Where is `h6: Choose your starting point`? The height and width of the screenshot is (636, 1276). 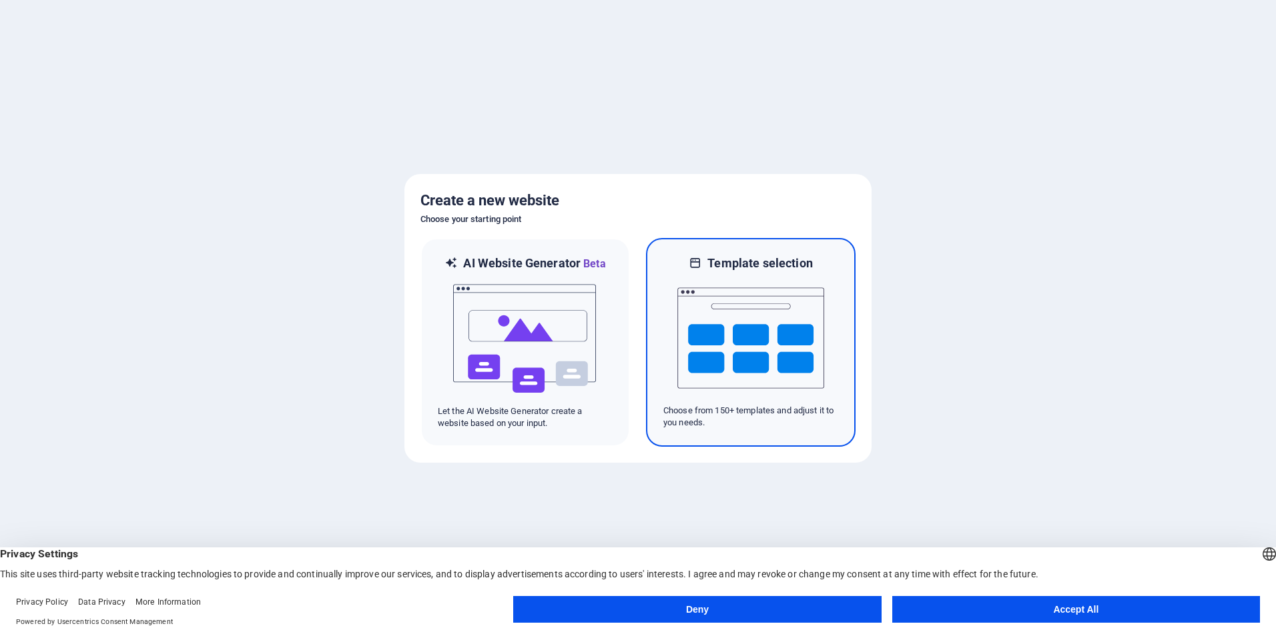 h6: Choose your starting point is located at coordinates (638, 219).